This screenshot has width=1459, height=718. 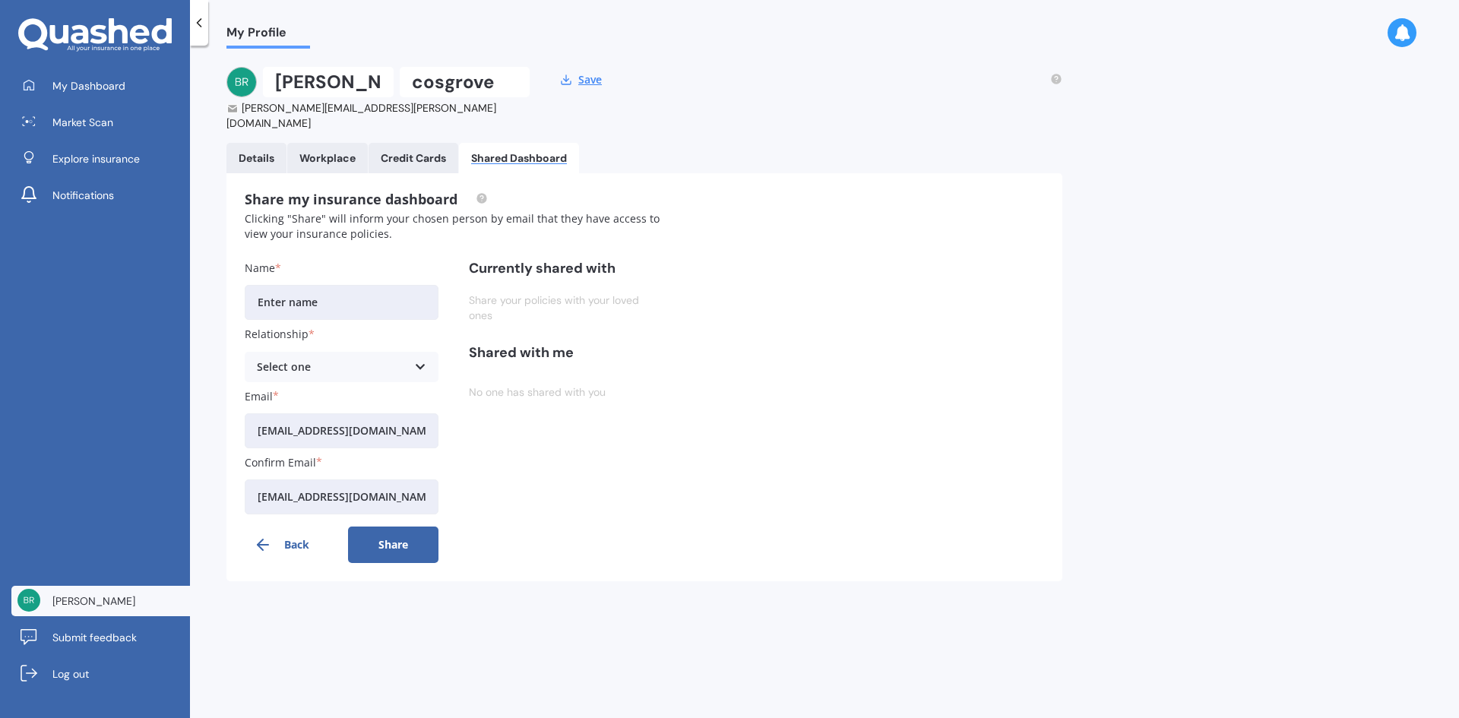 What do you see at coordinates (100, 159) in the screenshot?
I see `a: Explore insurance` at bounding box center [100, 159].